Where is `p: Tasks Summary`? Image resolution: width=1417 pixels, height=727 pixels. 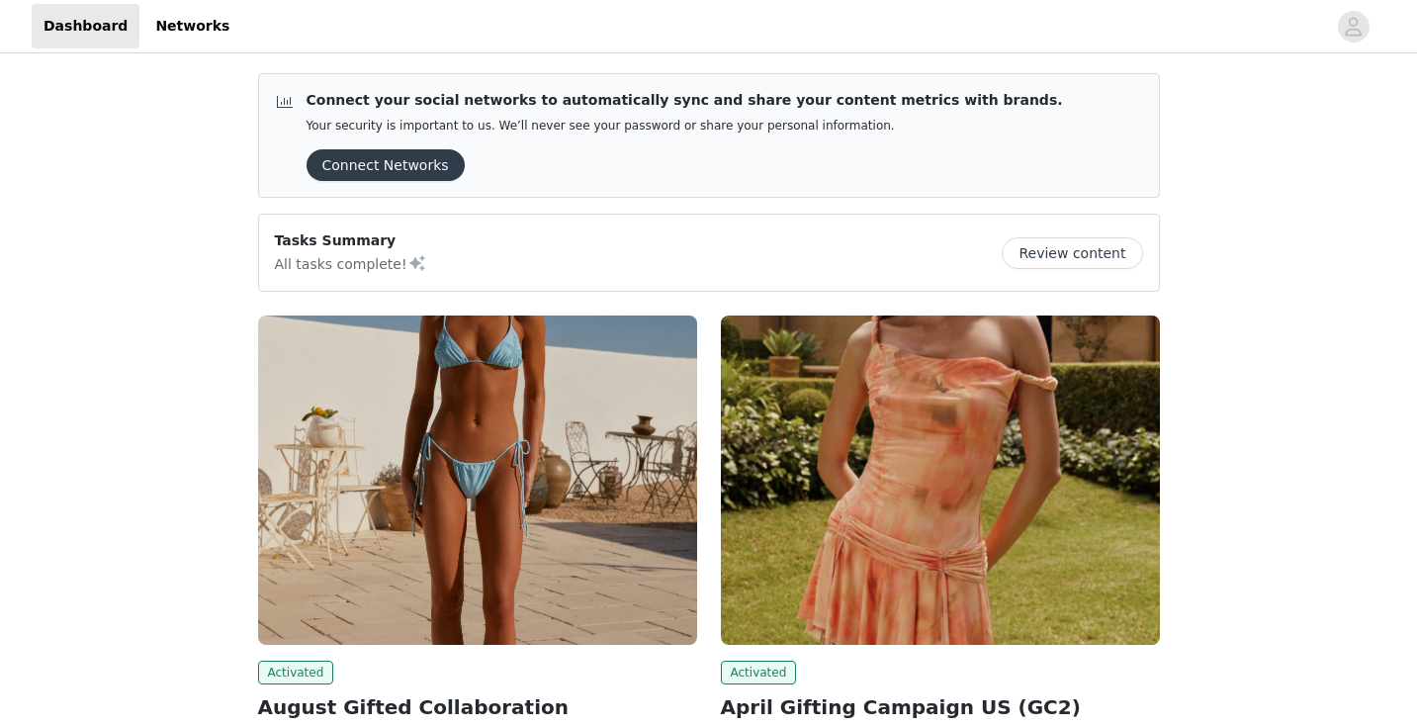 p: Tasks Summary is located at coordinates (351, 240).